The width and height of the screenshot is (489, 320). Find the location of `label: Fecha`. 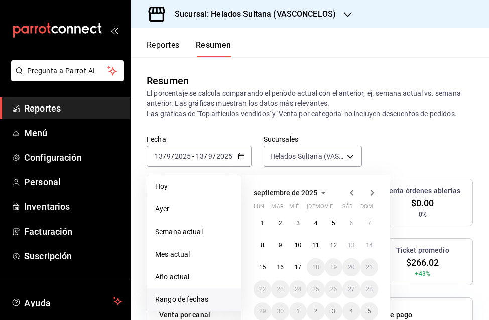

label: Fecha is located at coordinates (199, 139).